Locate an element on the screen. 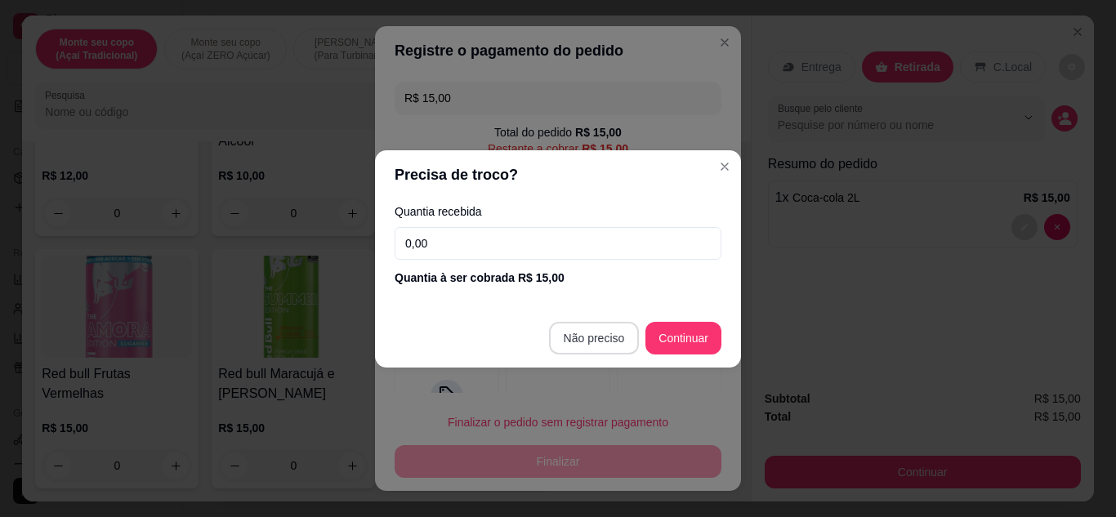  label: Quantia recebida is located at coordinates (558, 212).